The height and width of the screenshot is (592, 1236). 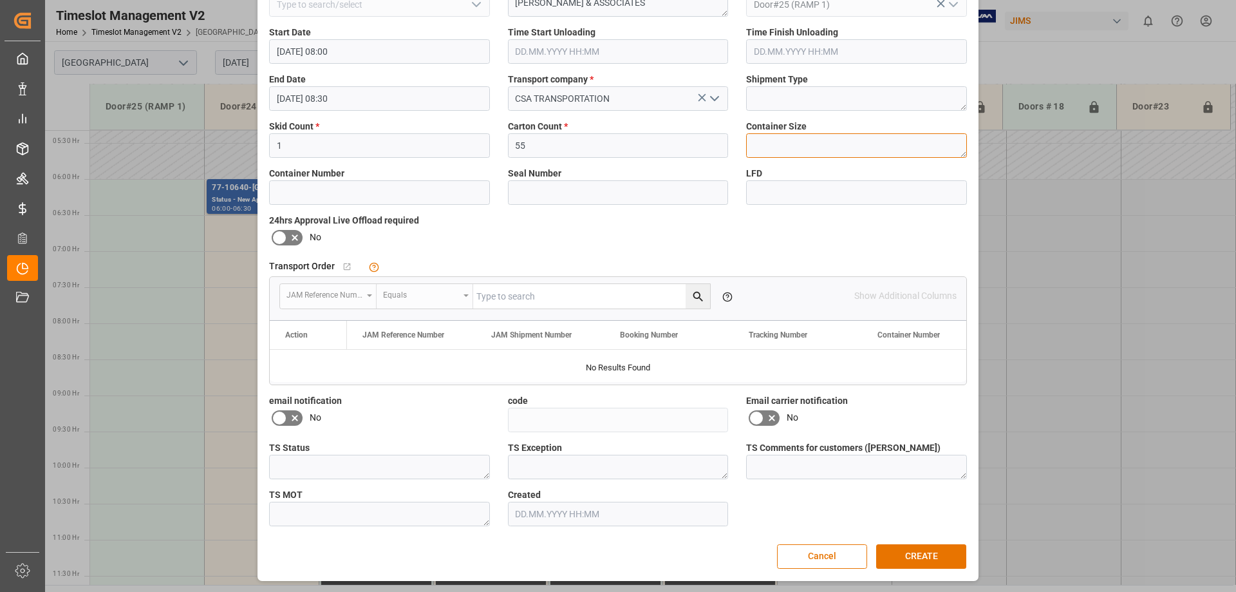 I want to click on span: Time Start Unloading, so click(x=552, y=32).